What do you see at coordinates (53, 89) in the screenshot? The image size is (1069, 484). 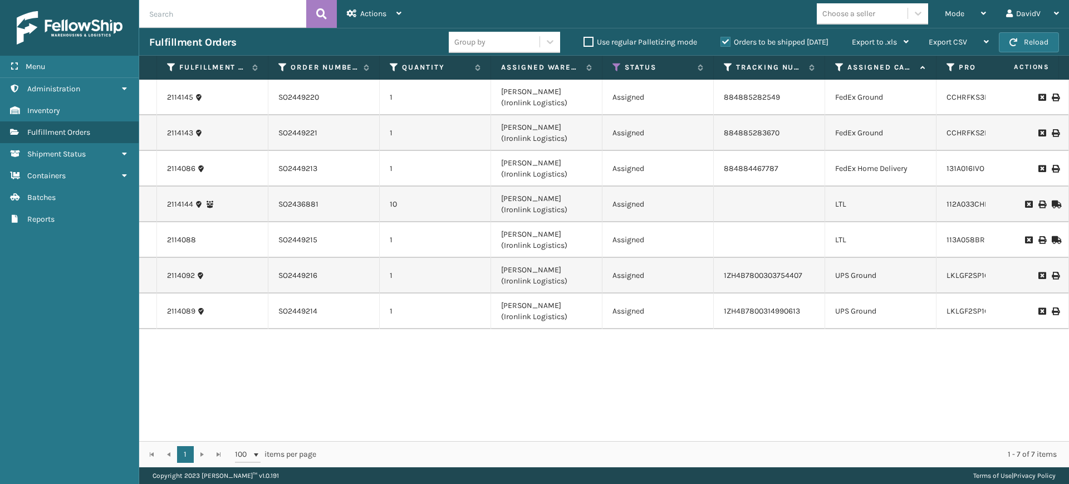 I see `span: Administration` at bounding box center [53, 89].